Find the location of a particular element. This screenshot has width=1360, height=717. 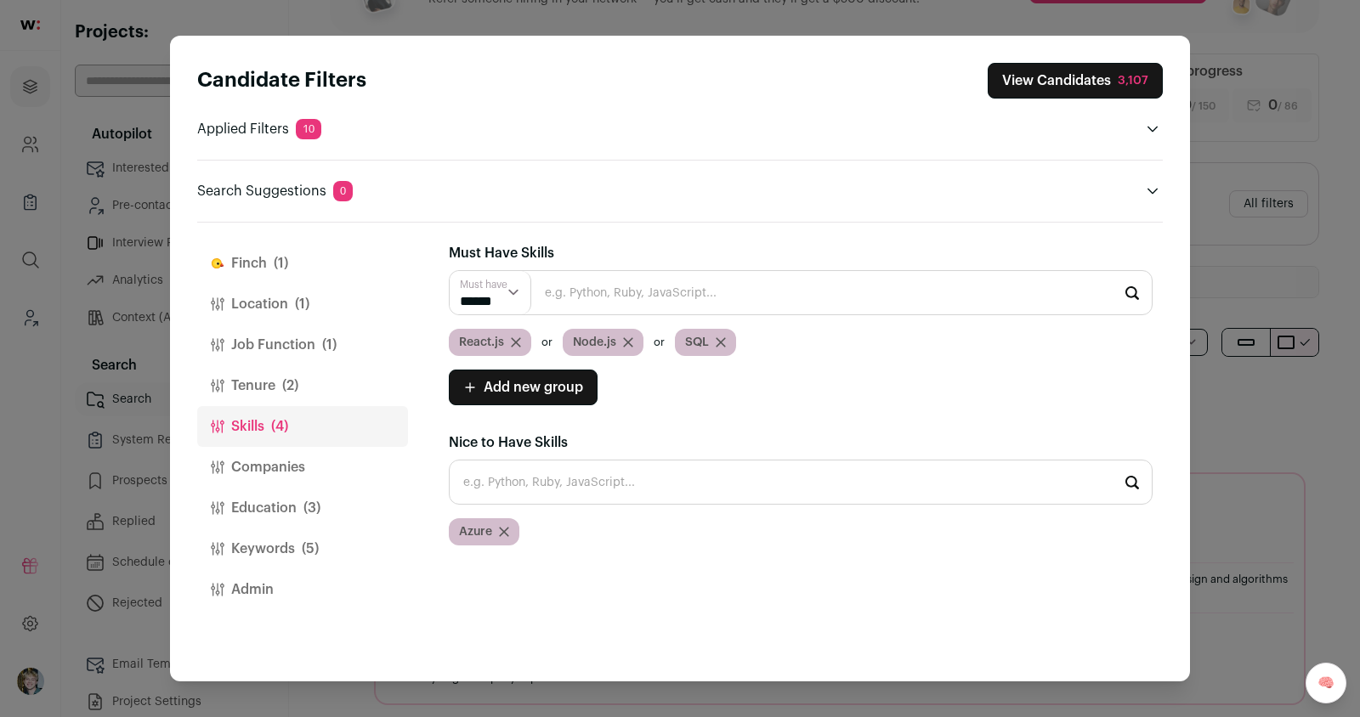

span: Add new group is located at coordinates (533, 388).